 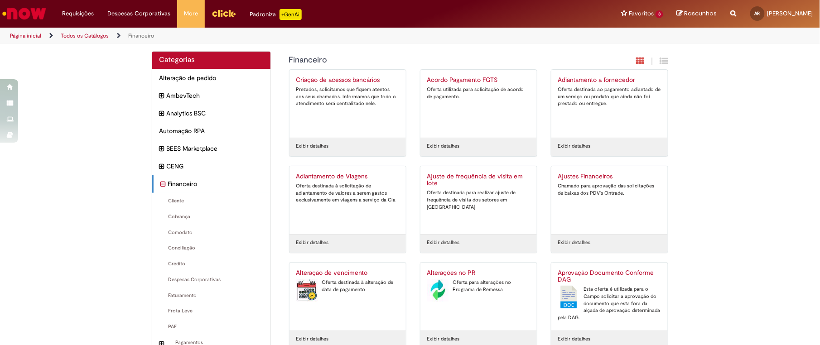 What do you see at coordinates (348, 286) in the screenshot?
I see `div: Oferta destinada à alteração de data de pagamento` at bounding box center [348, 286].